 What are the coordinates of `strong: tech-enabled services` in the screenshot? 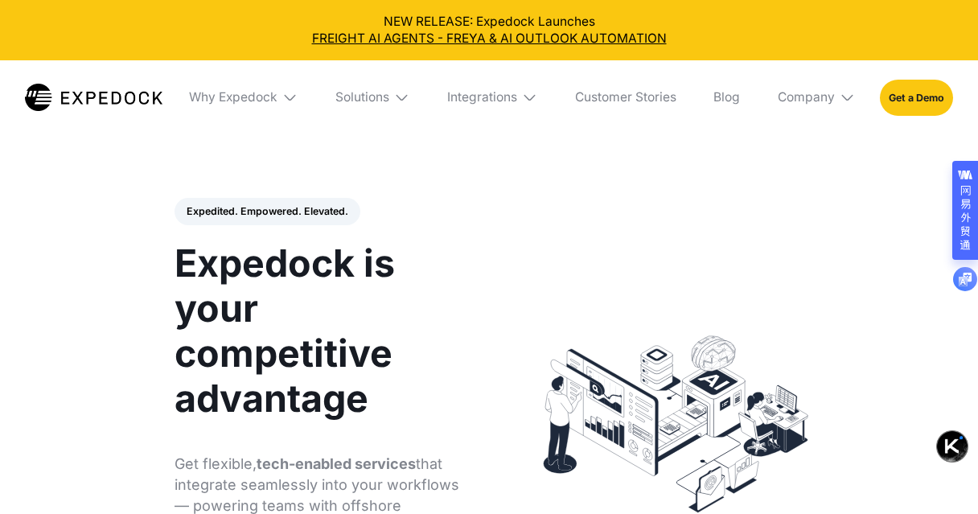 It's located at (336, 463).